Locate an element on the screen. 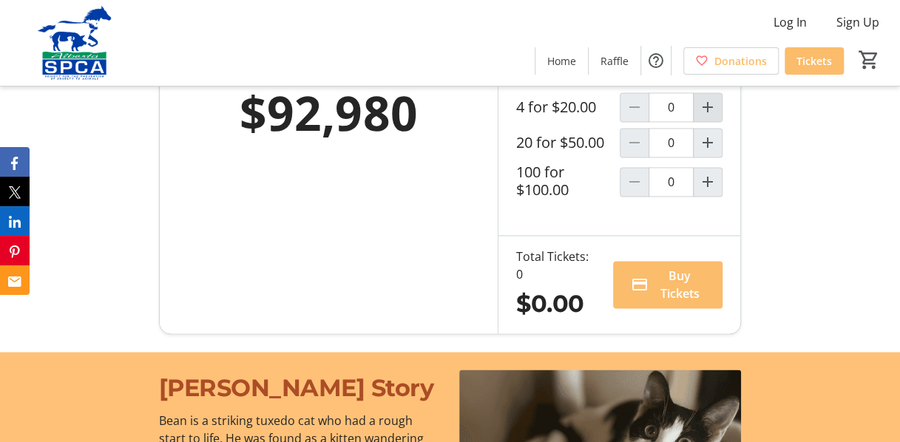 This screenshot has width=900, height=442. button: Buy Tickets is located at coordinates (668, 285).